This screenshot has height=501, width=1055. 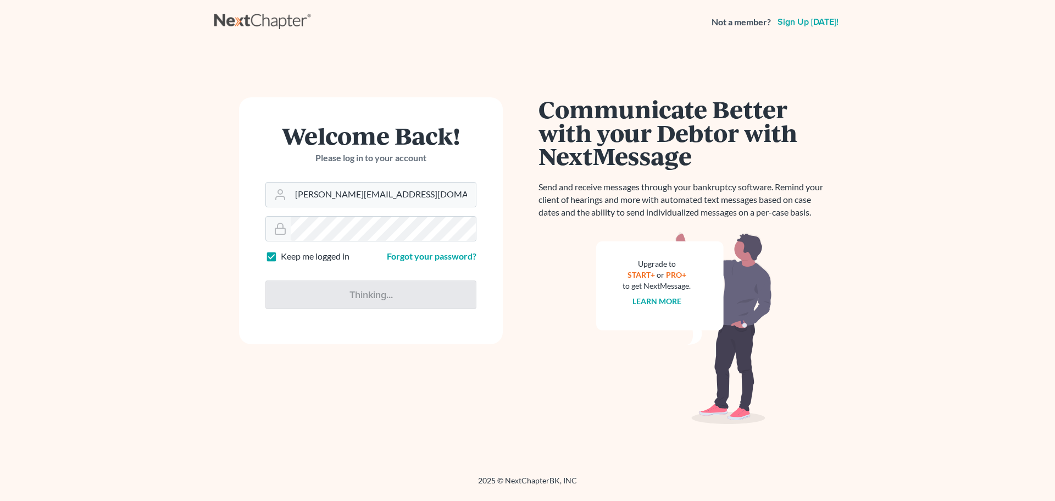 What do you see at coordinates (657, 286) in the screenshot?
I see `div: to get NextMessage.` at bounding box center [657, 286].